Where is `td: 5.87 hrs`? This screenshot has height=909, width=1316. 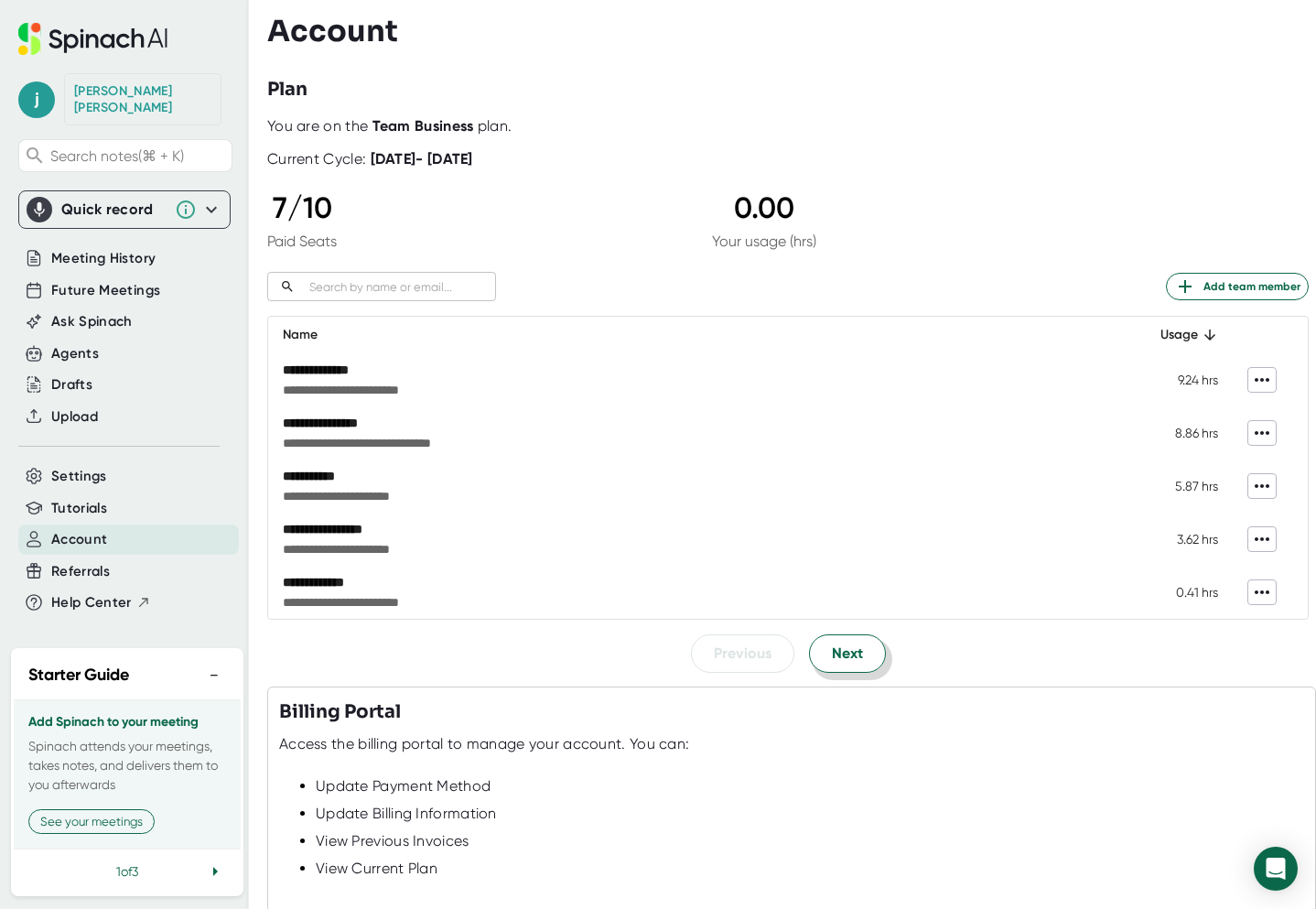 td: 5.87 hrs is located at coordinates (1179, 486).